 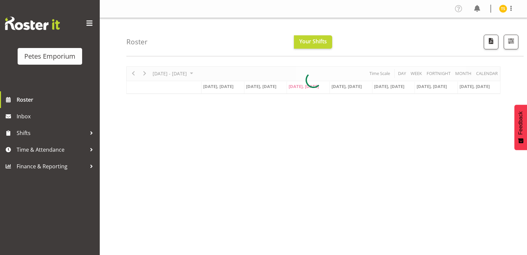 What do you see at coordinates (52, 133) in the screenshot?
I see `span: Shifts` at bounding box center [52, 133].